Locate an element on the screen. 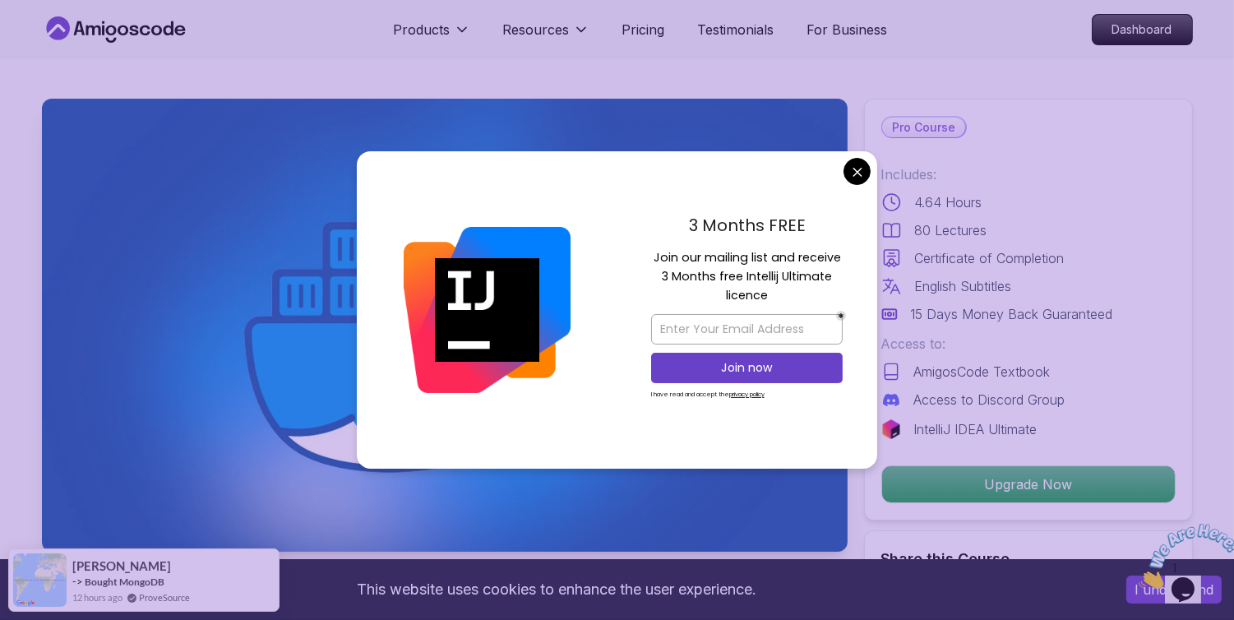 The image size is (1234, 620). h2: Share this Course is located at coordinates (1028, 559).